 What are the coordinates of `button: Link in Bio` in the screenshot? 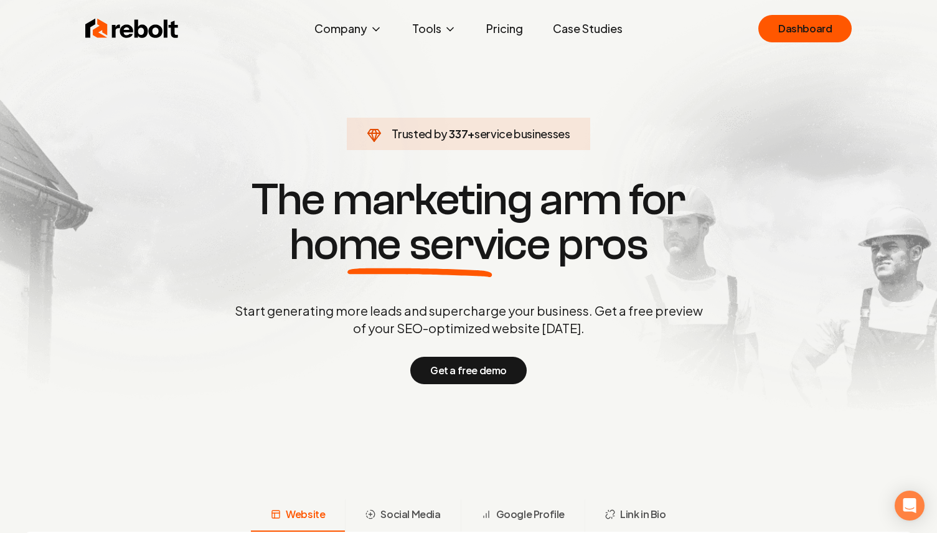 It's located at (635, 515).